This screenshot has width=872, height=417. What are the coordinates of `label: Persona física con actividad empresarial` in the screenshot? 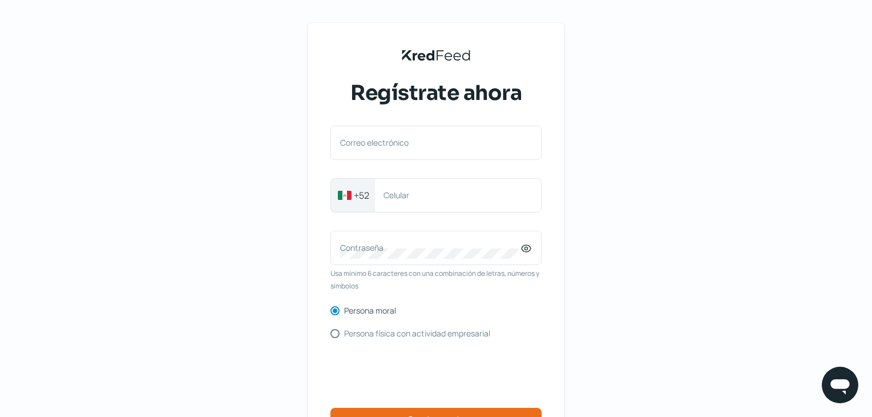 It's located at (417, 333).